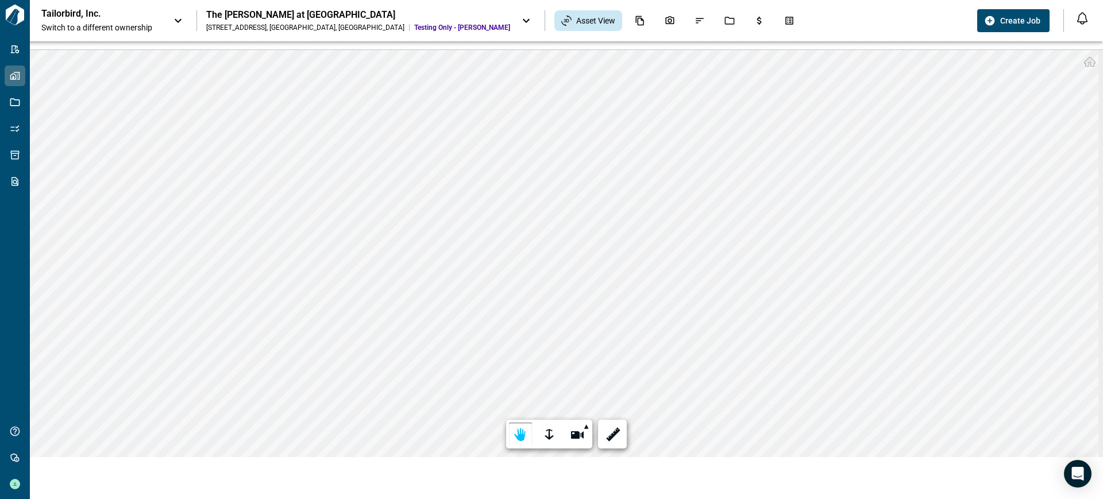 Image resolution: width=1103 pixels, height=499 pixels. What do you see at coordinates (1078, 474) in the screenshot?
I see `div: Open Intercom Messenger` at bounding box center [1078, 474].